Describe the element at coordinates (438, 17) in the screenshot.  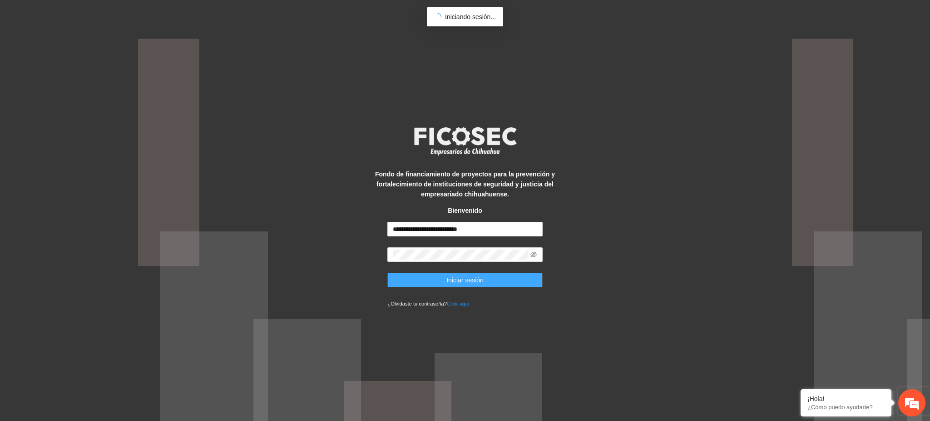
I see `span: loading` at that location.